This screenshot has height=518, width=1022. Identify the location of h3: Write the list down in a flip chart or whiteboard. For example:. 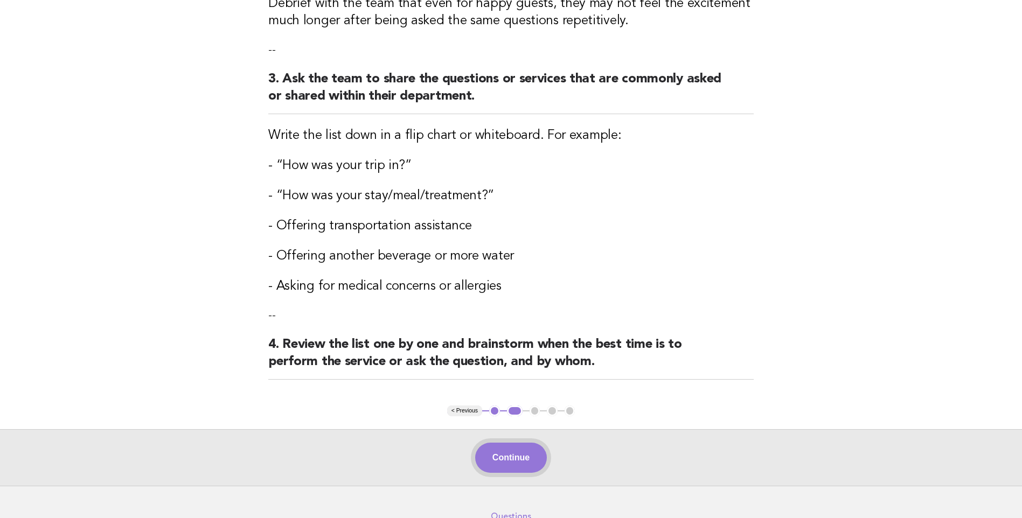
(511, 136).